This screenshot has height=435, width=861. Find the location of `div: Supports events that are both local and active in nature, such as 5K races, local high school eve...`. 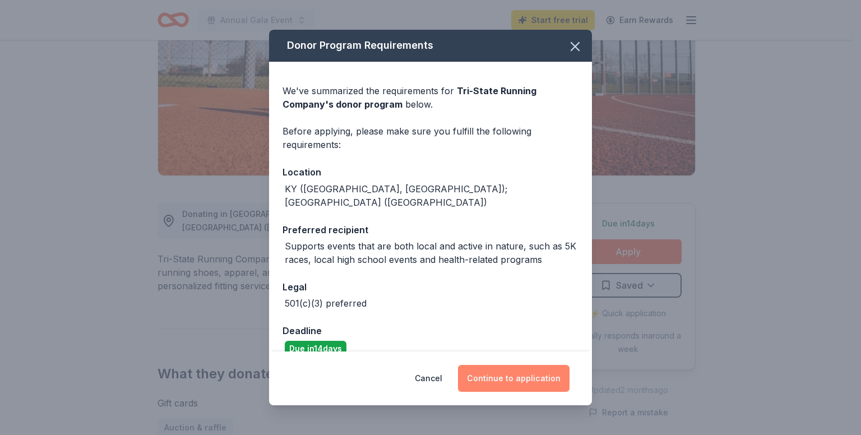

div: Supports events that are both local and active in nature, such as 5K races, local high school eve... is located at coordinates (432, 253).